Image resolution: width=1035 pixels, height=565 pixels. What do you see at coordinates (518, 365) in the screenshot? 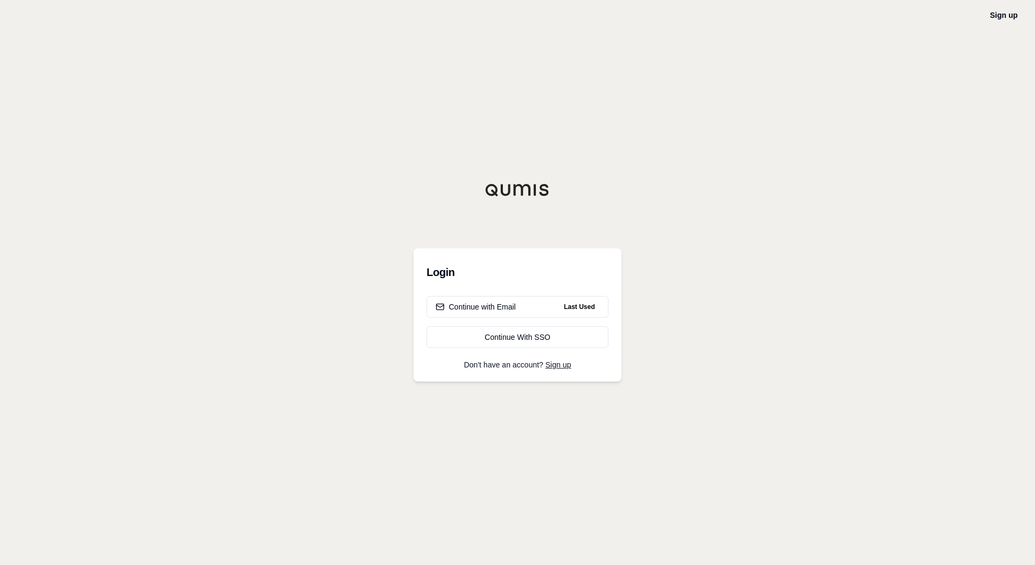
I see `p: Don't have an account?` at bounding box center [518, 365].